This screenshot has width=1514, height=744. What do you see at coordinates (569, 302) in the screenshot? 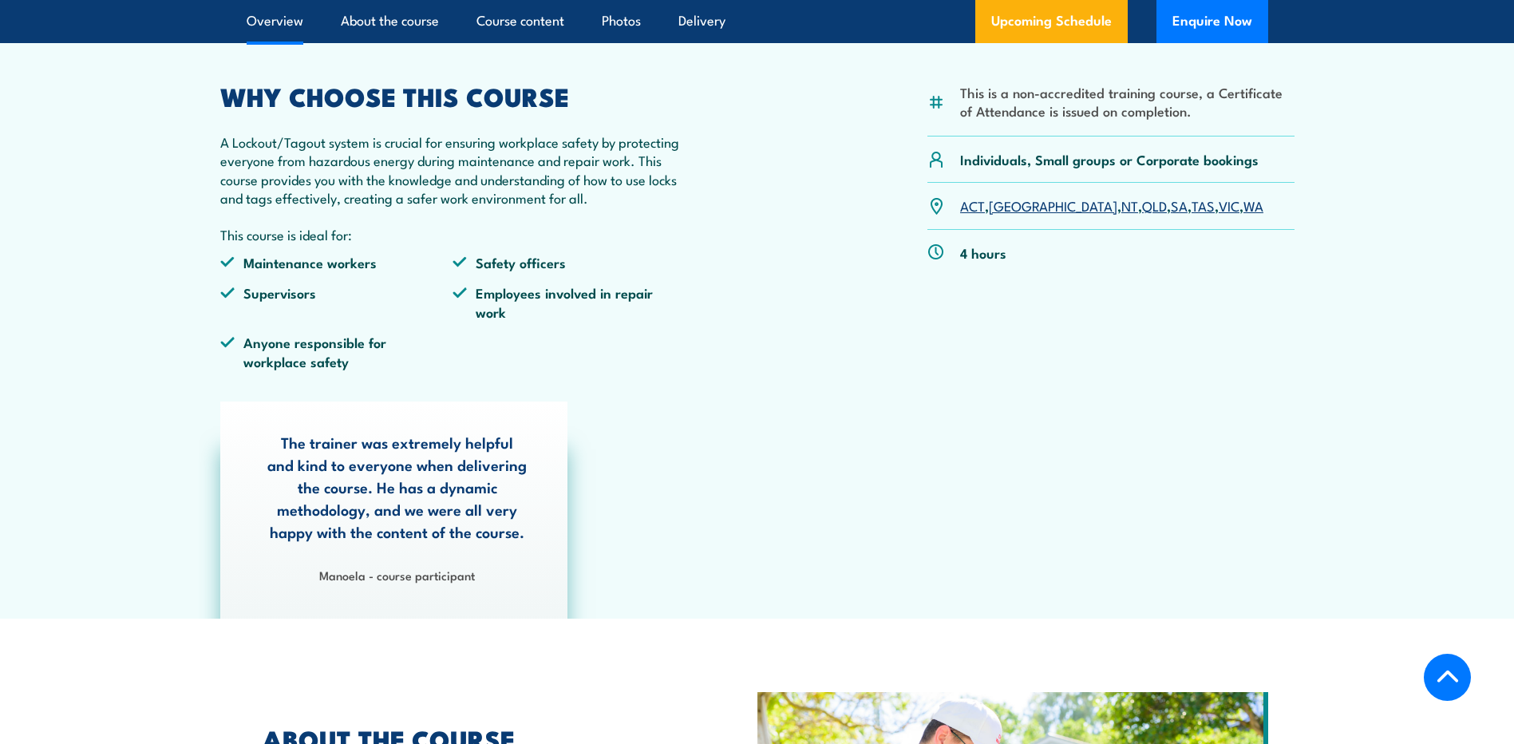
I see `li: Employees involved in repair work` at bounding box center [569, 302].